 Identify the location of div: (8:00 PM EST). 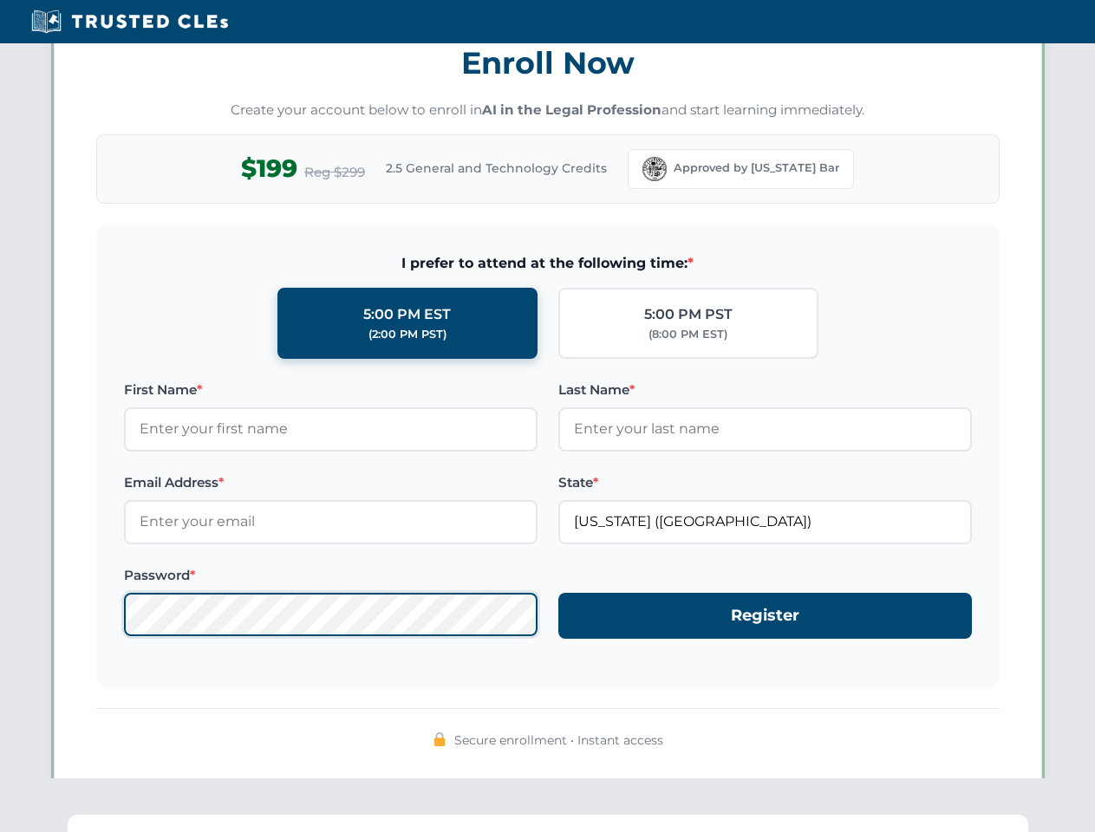
(688, 335).